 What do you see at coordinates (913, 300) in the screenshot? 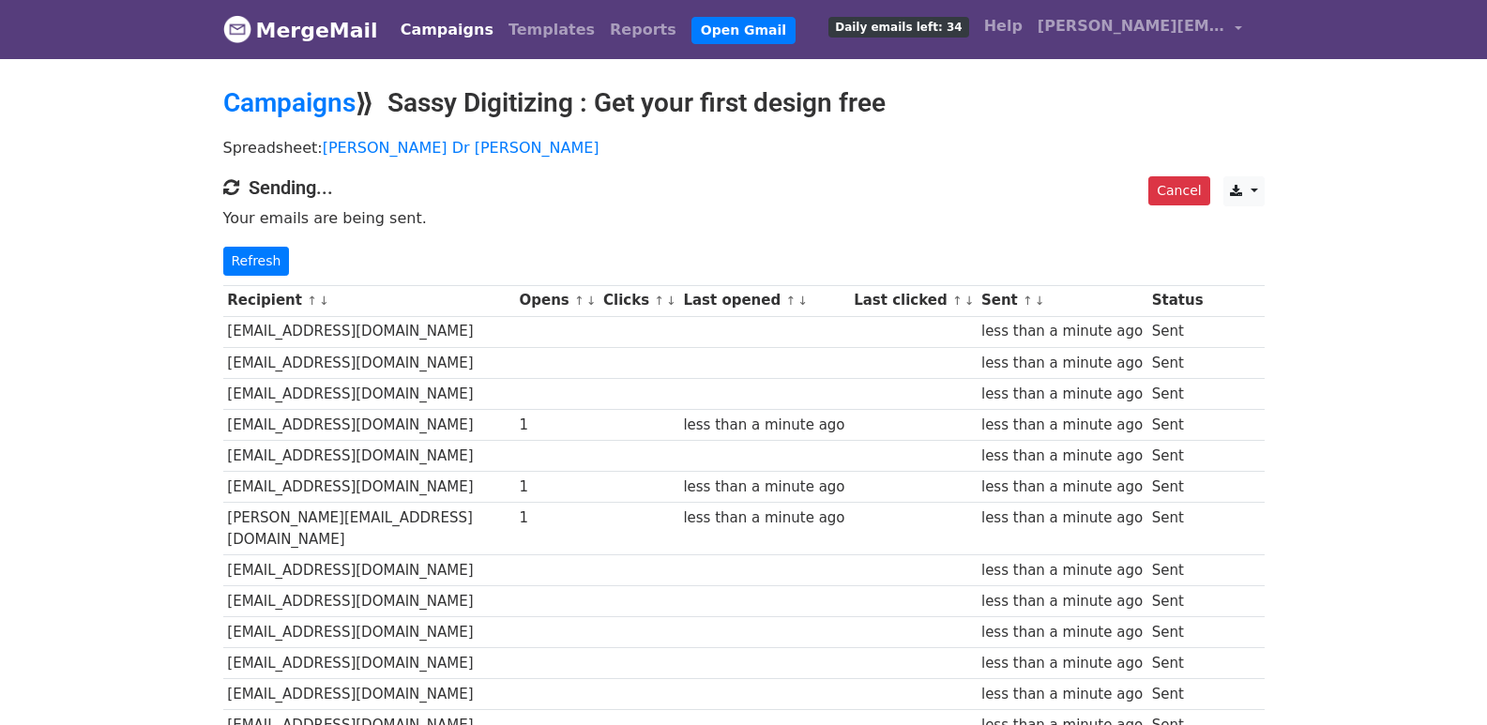
I see `th: Last clicked` at bounding box center [913, 300].